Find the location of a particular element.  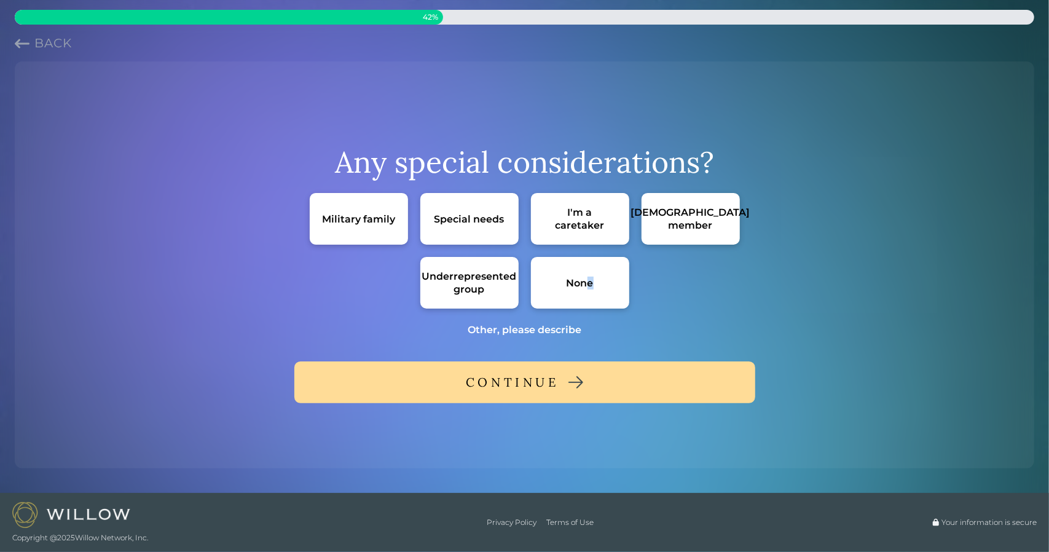

div: I'm a caretaker is located at coordinates (580, 219).